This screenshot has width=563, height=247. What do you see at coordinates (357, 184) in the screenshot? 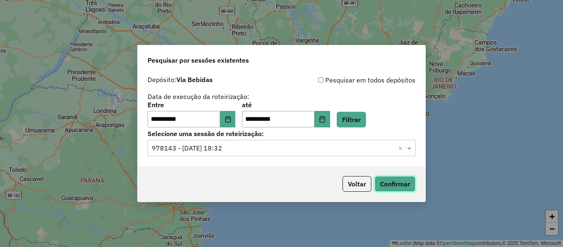
I see `button: Voltar` at bounding box center [357, 184].